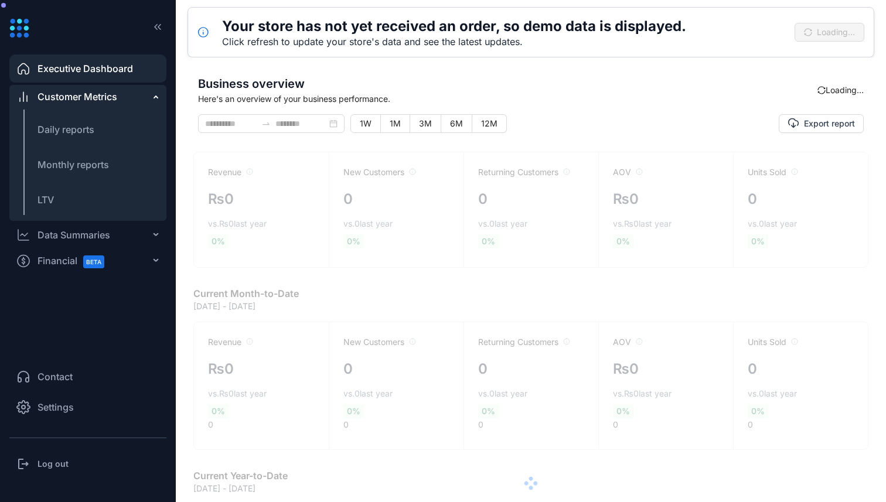  What do you see at coordinates (840, 90) in the screenshot?
I see `div: Loading...` at bounding box center [840, 90].